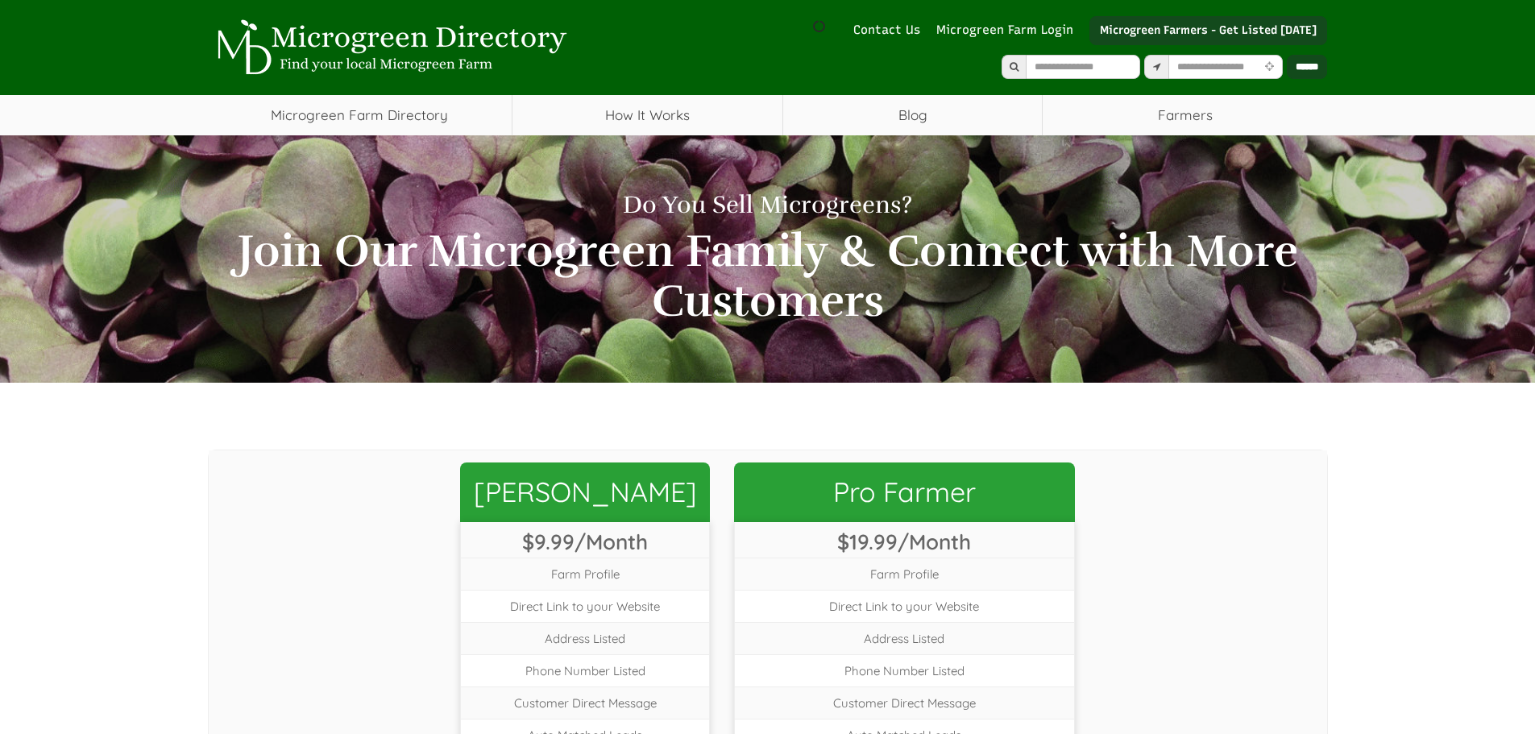  I want to click on a: Microgreen Farm Login, so click(1009, 30).